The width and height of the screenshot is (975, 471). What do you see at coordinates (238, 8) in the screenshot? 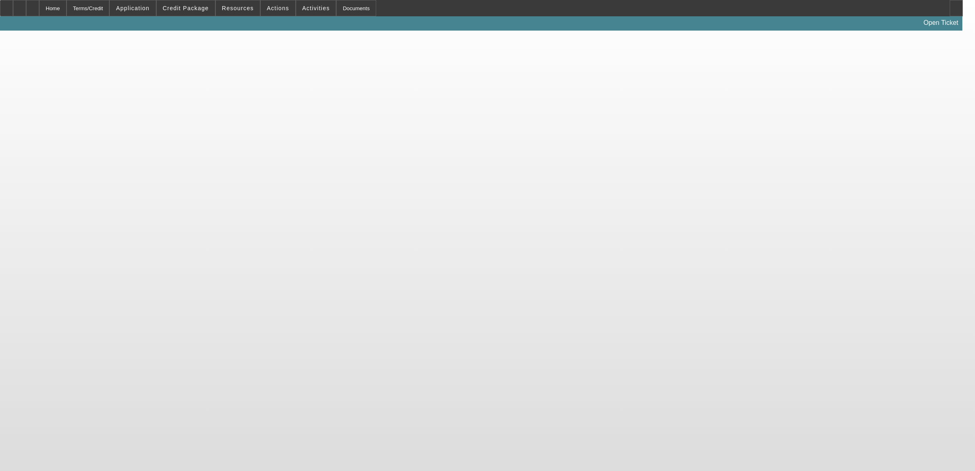
I see `span: Resources` at bounding box center [238, 8].